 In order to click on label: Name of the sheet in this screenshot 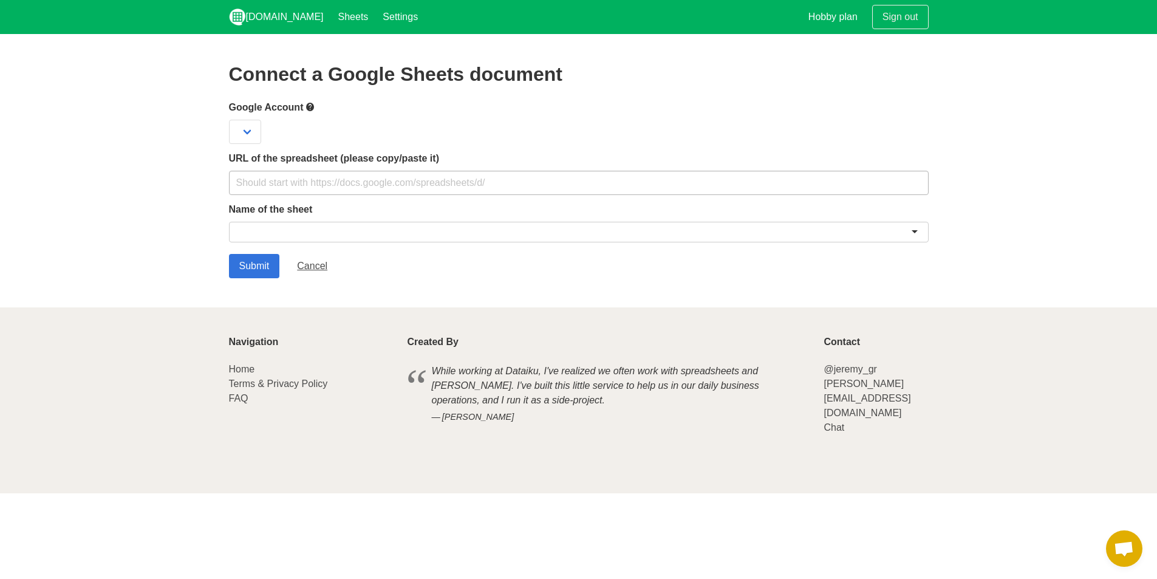, I will do `click(579, 209)`.